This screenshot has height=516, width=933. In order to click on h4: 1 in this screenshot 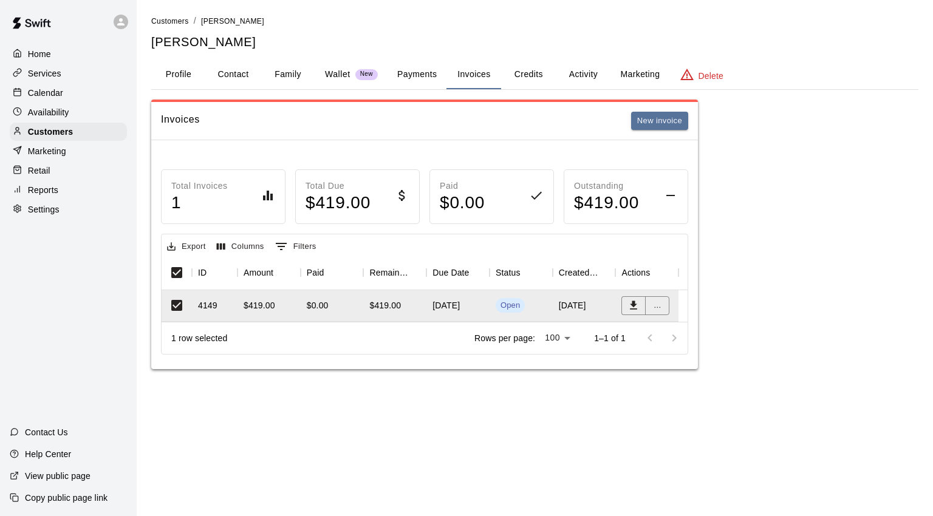, I will do `click(199, 203)`.